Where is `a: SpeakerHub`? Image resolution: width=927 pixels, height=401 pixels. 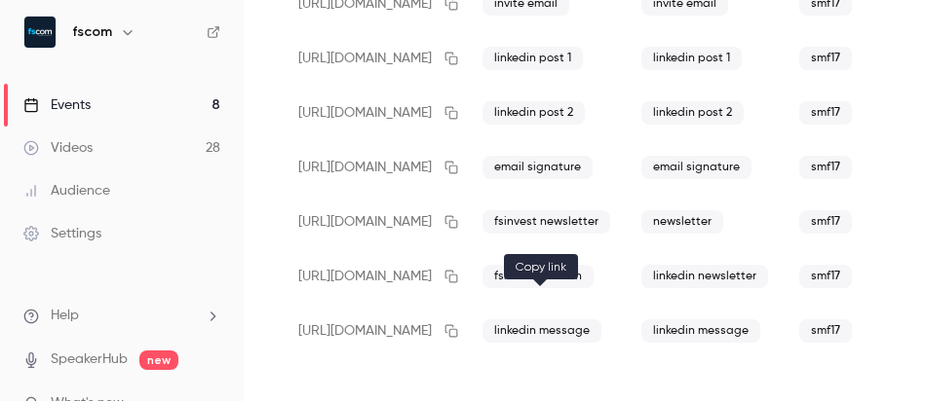
a: SpeakerHub is located at coordinates (89, 360).